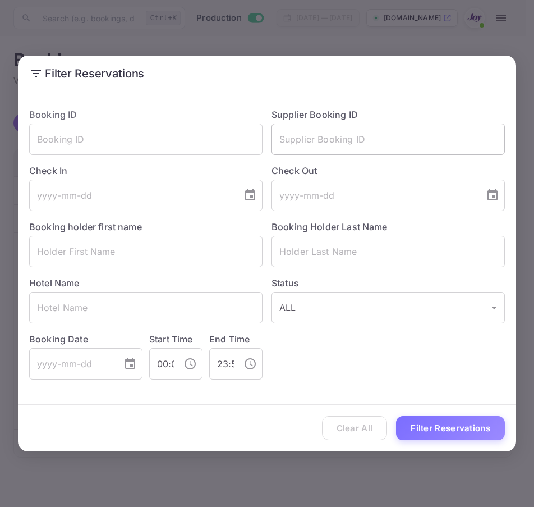 This screenshot has width=534, height=507. What do you see at coordinates (146, 171) in the screenshot?
I see `label: Check In` at bounding box center [146, 171].